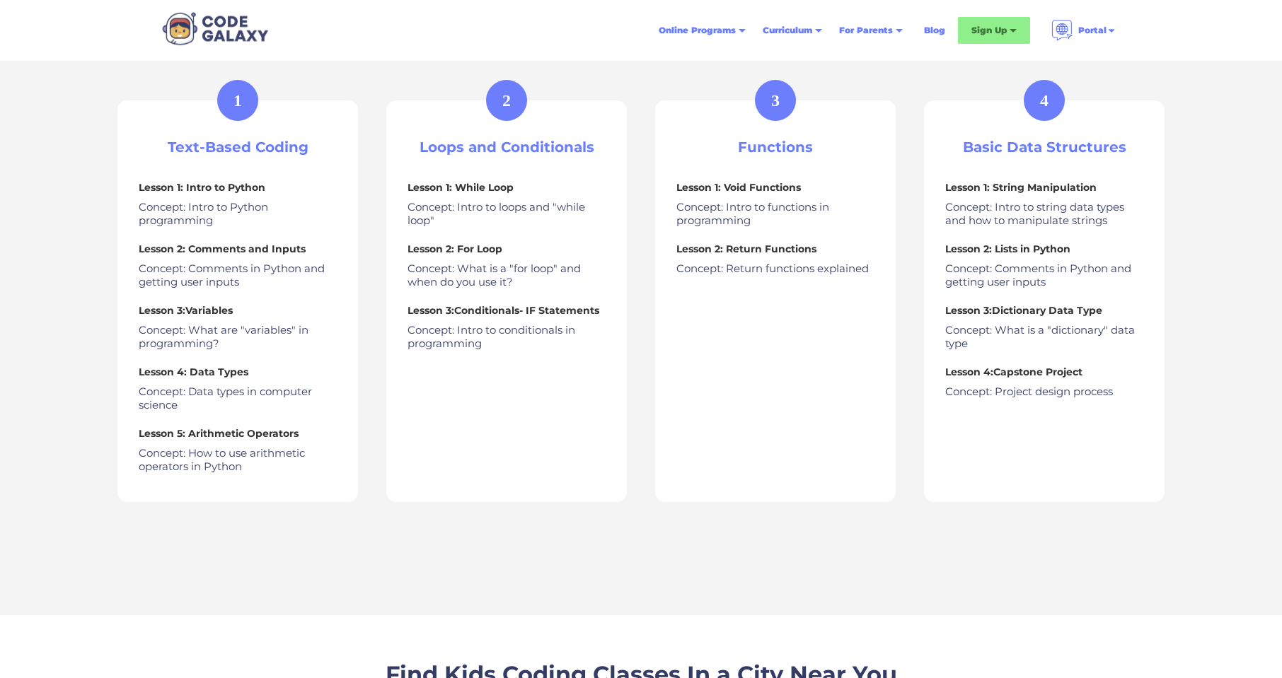 Image resolution: width=1282 pixels, height=678 pixels. What do you see at coordinates (1044, 187) in the screenshot?
I see `h4: Lesson 1: String Manipulation` at bounding box center [1044, 187].